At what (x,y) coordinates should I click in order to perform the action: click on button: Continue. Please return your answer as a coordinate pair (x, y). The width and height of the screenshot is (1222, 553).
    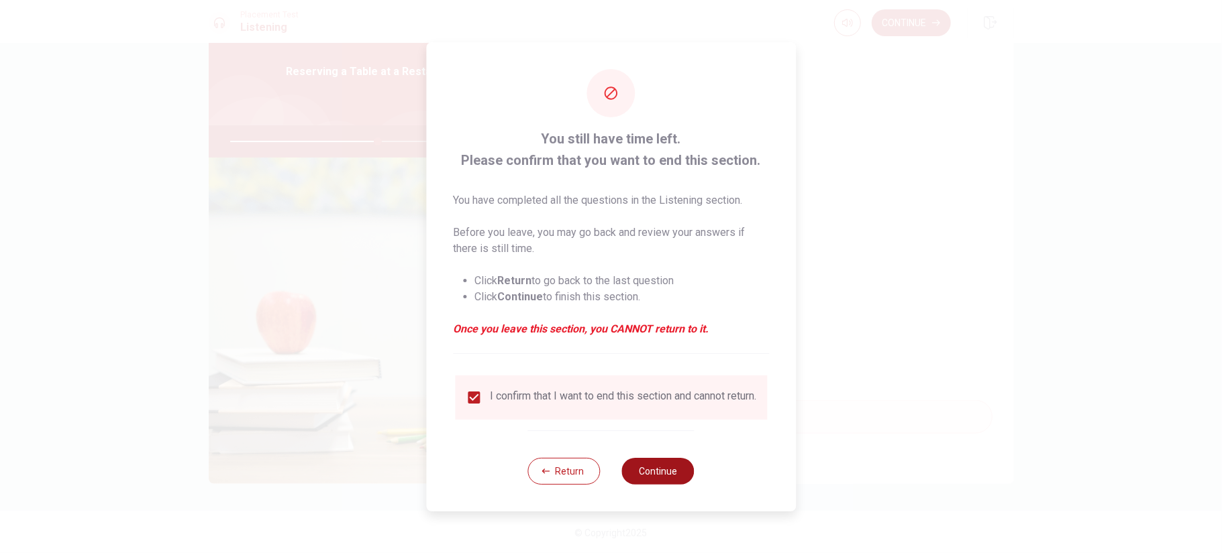
    Looking at the image, I should click on (658, 472).